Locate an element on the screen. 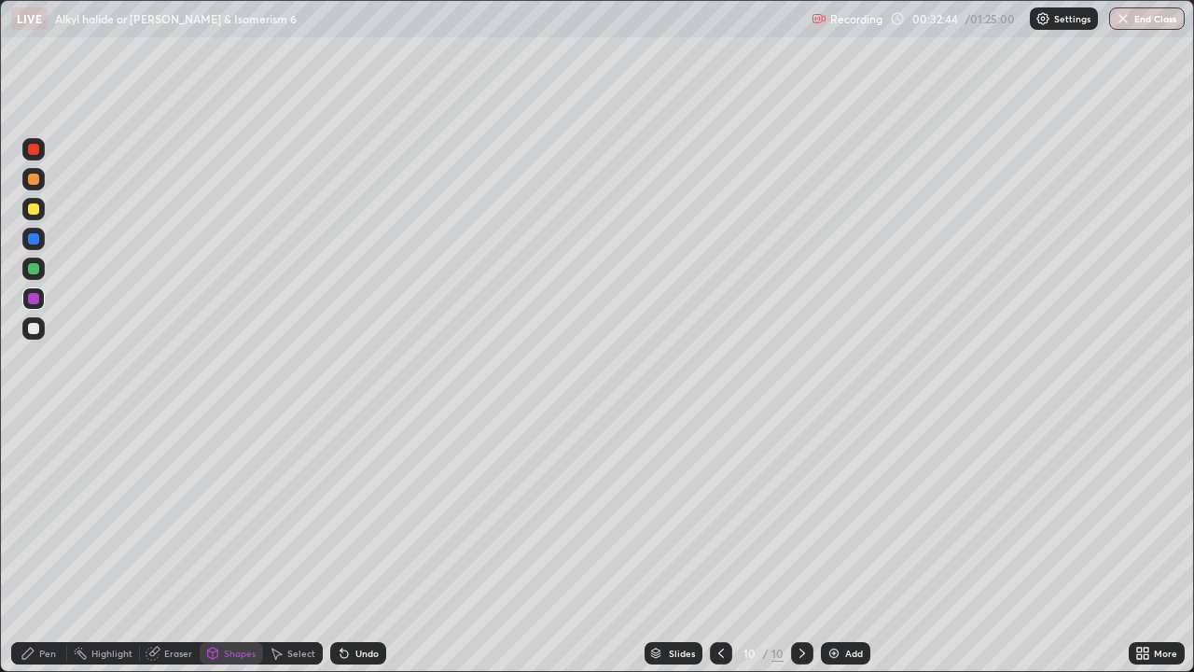  div: Undo is located at coordinates (367, 653).